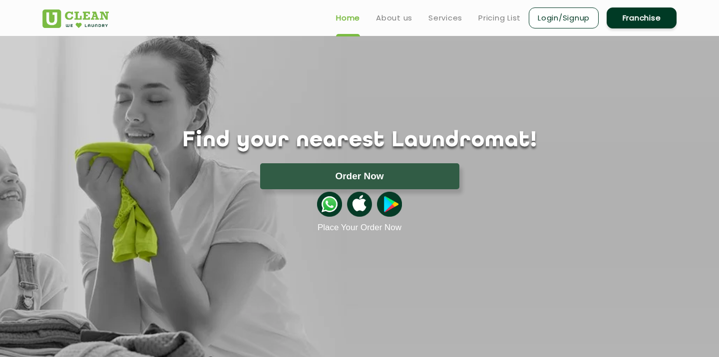  What do you see at coordinates (445, 18) in the screenshot?
I see `a: Services` at bounding box center [445, 18].